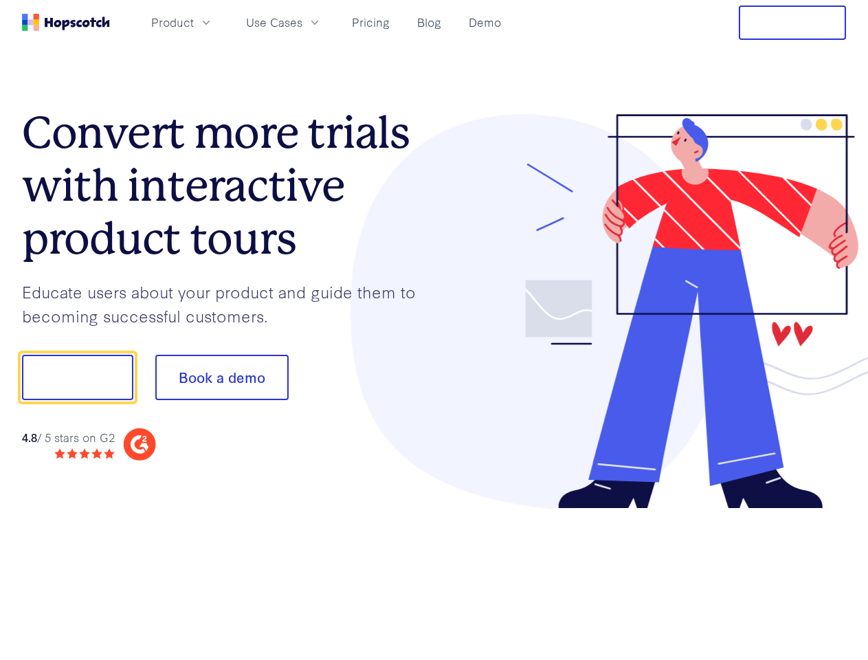 This screenshot has width=868, height=660. What do you see at coordinates (484, 22) in the screenshot?
I see `a: Demo` at bounding box center [484, 22].